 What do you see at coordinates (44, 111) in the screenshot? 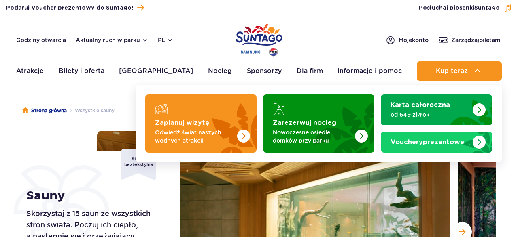
I see `a: Strona główna` at bounding box center [44, 111].